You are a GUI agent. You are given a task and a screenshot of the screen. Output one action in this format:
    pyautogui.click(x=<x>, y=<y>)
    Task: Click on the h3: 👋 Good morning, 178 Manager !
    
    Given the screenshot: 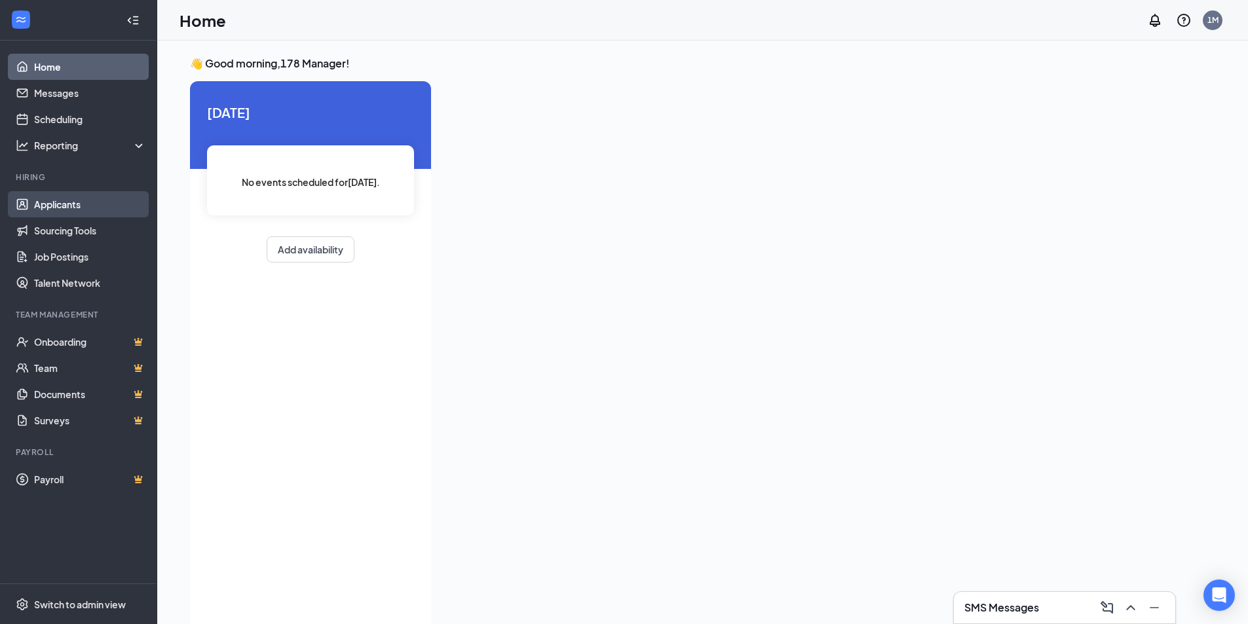 What is the action you would take?
    pyautogui.click(x=683, y=64)
    